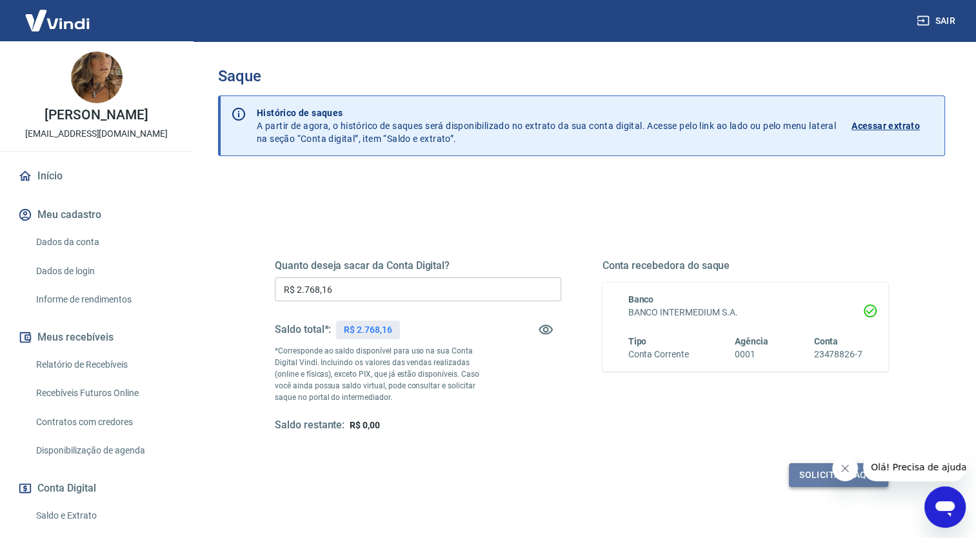 Image resolution: width=976 pixels, height=538 pixels. What do you see at coordinates (547, 113) in the screenshot?
I see `p: Histórico de saques` at bounding box center [547, 113].